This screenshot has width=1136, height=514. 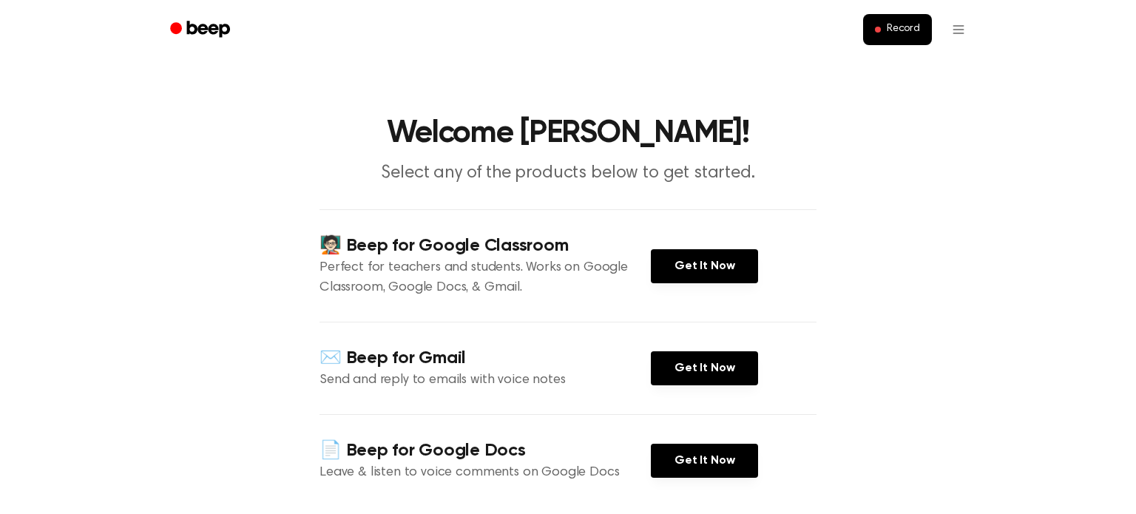 What do you see at coordinates (485, 472) in the screenshot?
I see `p: Leave & listen to voice comments on Google Docs` at bounding box center [485, 472].